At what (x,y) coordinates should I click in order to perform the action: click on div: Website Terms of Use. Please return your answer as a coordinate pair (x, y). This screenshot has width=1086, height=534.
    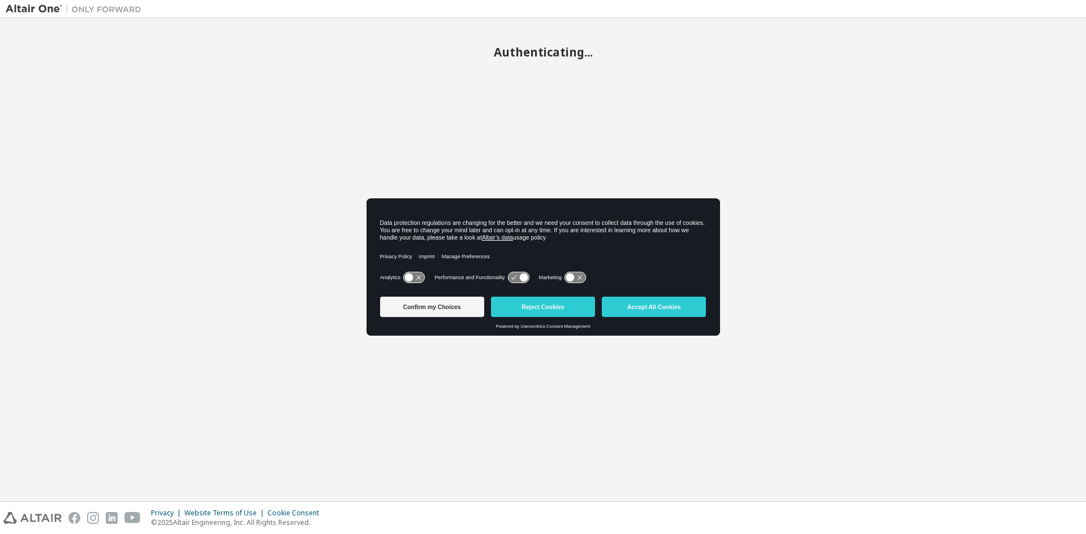
    Looking at the image, I should click on (226, 513).